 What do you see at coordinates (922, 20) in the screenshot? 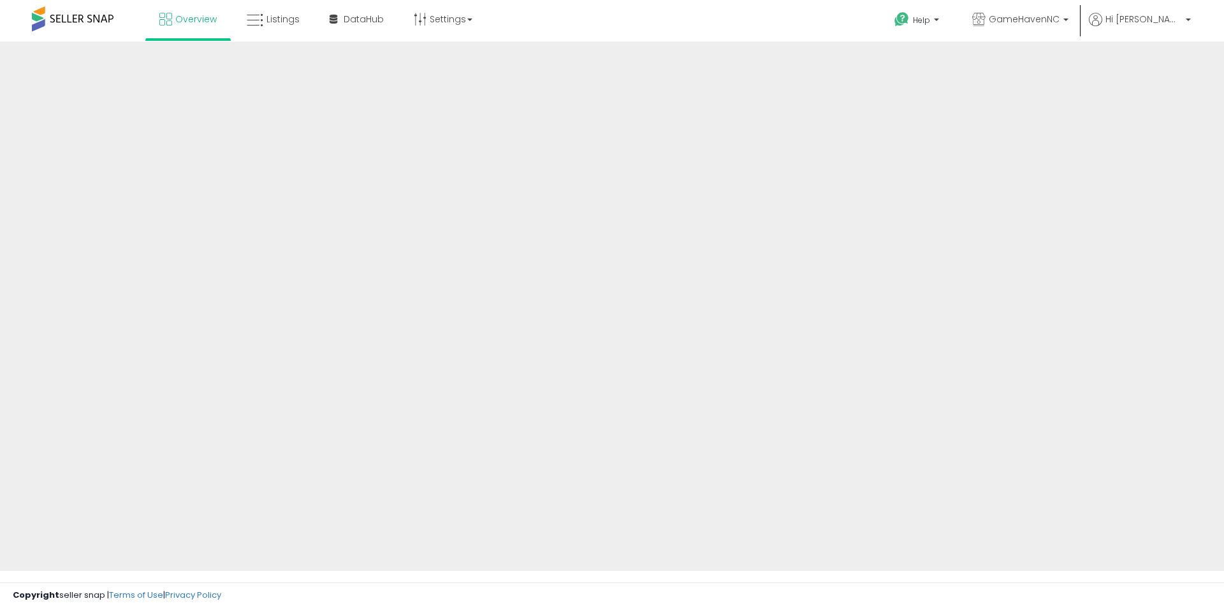
I see `span: Help` at bounding box center [922, 20].